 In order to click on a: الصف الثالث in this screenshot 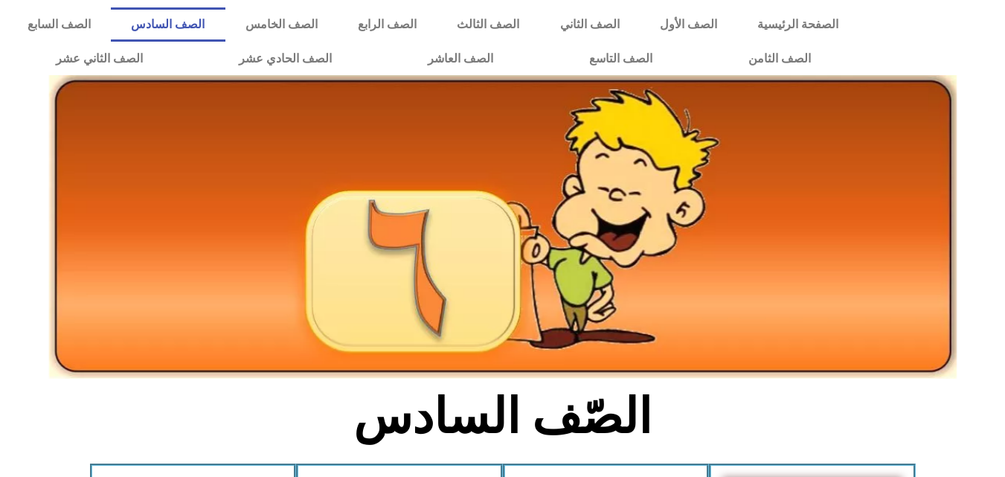, I will do `click(488, 25)`.